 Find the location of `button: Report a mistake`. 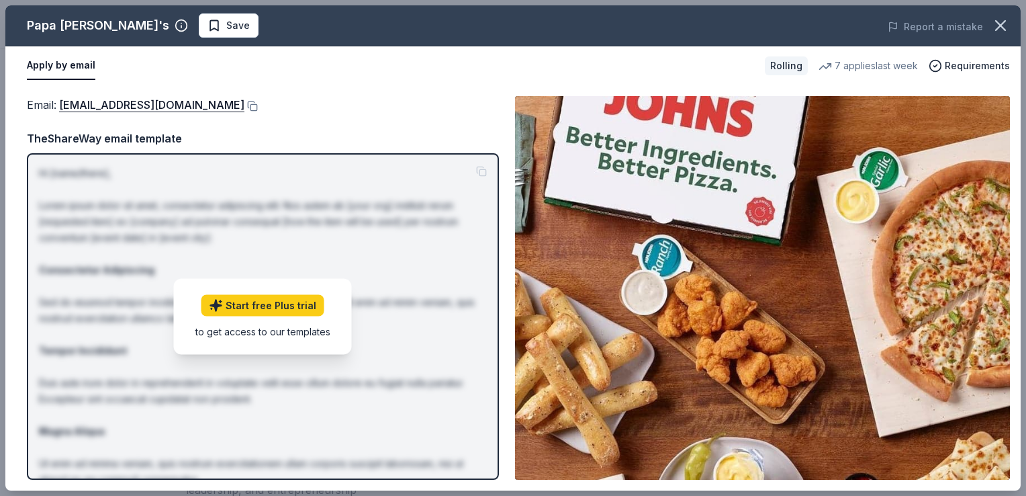

button: Report a mistake is located at coordinates (936, 27).